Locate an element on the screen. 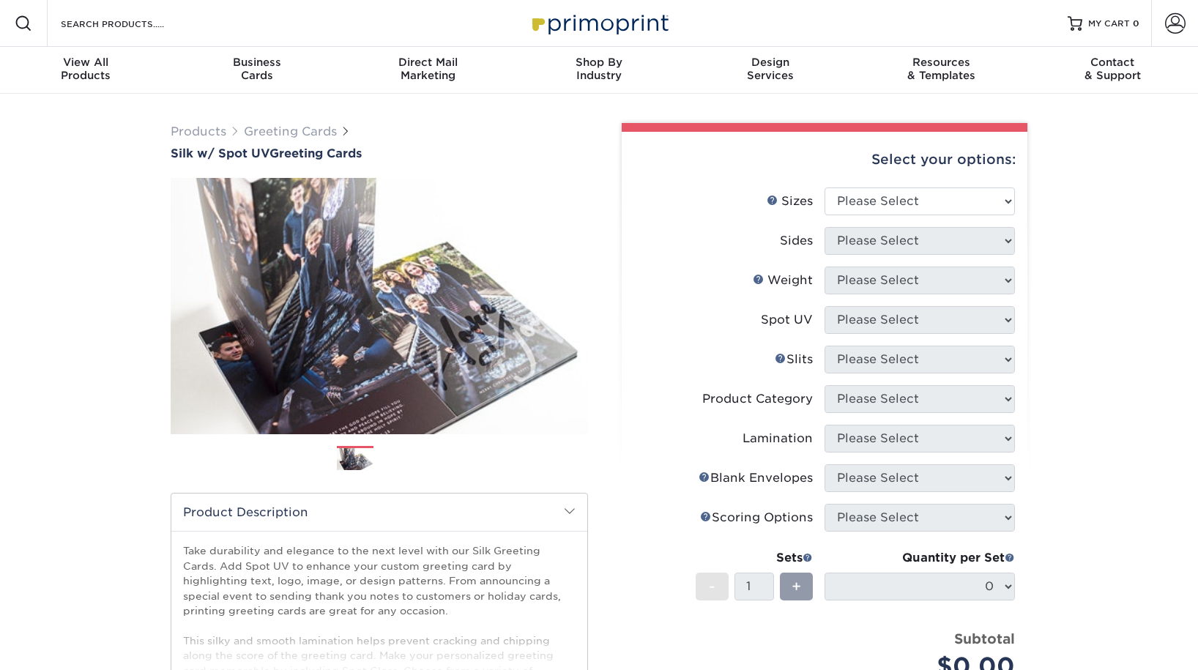 This screenshot has width=1198, height=670. span: Resources is located at coordinates (942, 62).